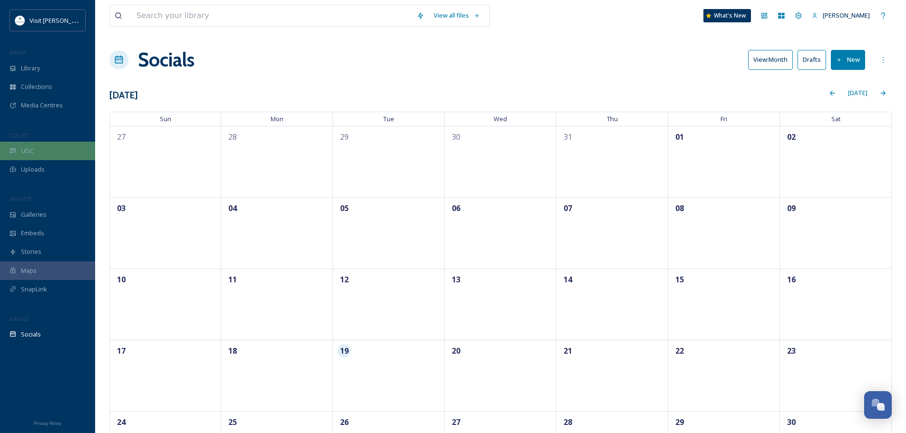 Image resolution: width=906 pixels, height=433 pixels. I want to click on a: Socials, so click(166, 60).